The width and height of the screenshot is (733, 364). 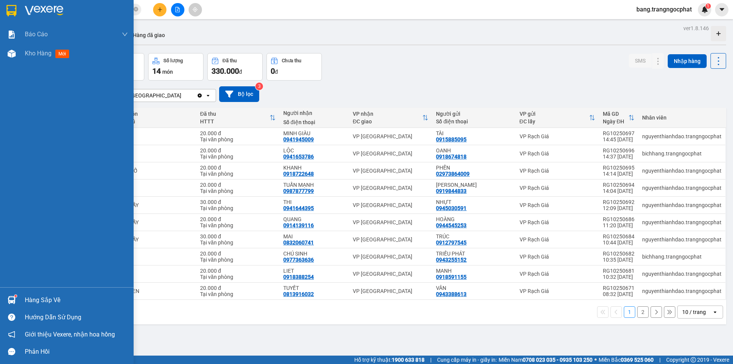 What do you see at coordinates (408, 360) in the screenshot?
I see `strong: 1900 633 818` at bounding box center [408, 360].